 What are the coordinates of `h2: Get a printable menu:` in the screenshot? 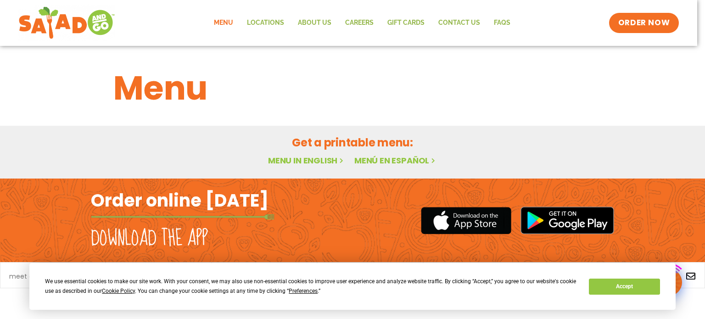 It's located at (352, 142).